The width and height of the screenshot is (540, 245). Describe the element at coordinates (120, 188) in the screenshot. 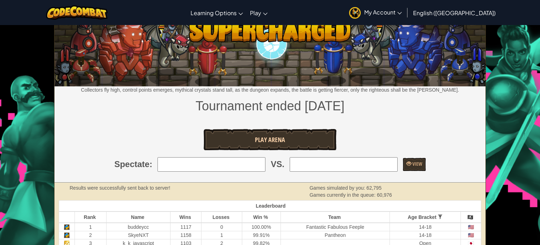

I see `strong: Results were successfully sent back to server!` at that location.